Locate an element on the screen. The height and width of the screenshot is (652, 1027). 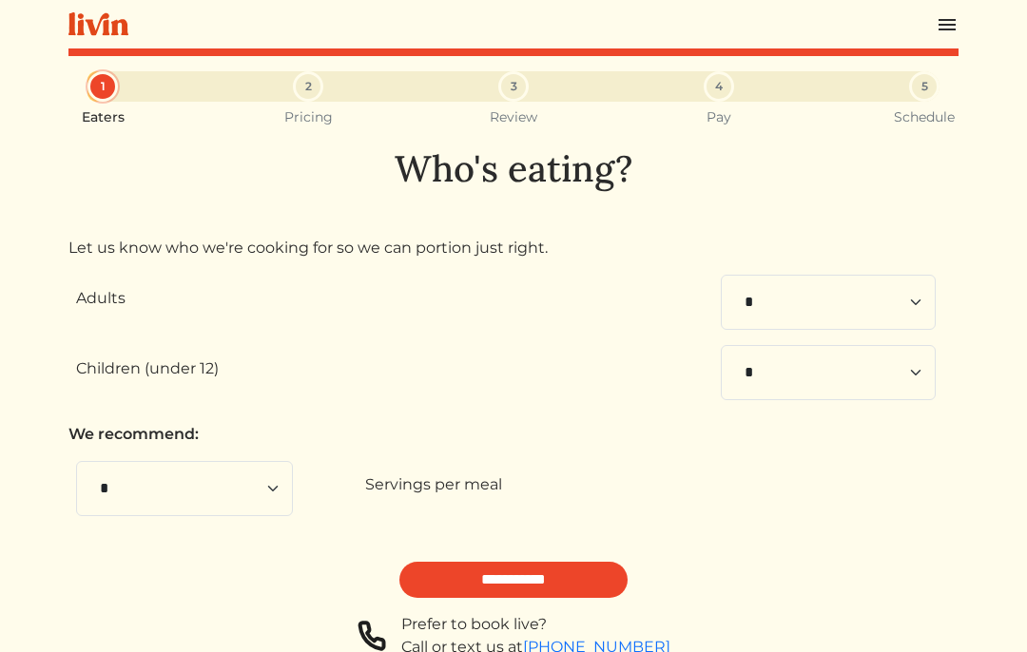
small: Schedule is located at coordinates (924, 117).